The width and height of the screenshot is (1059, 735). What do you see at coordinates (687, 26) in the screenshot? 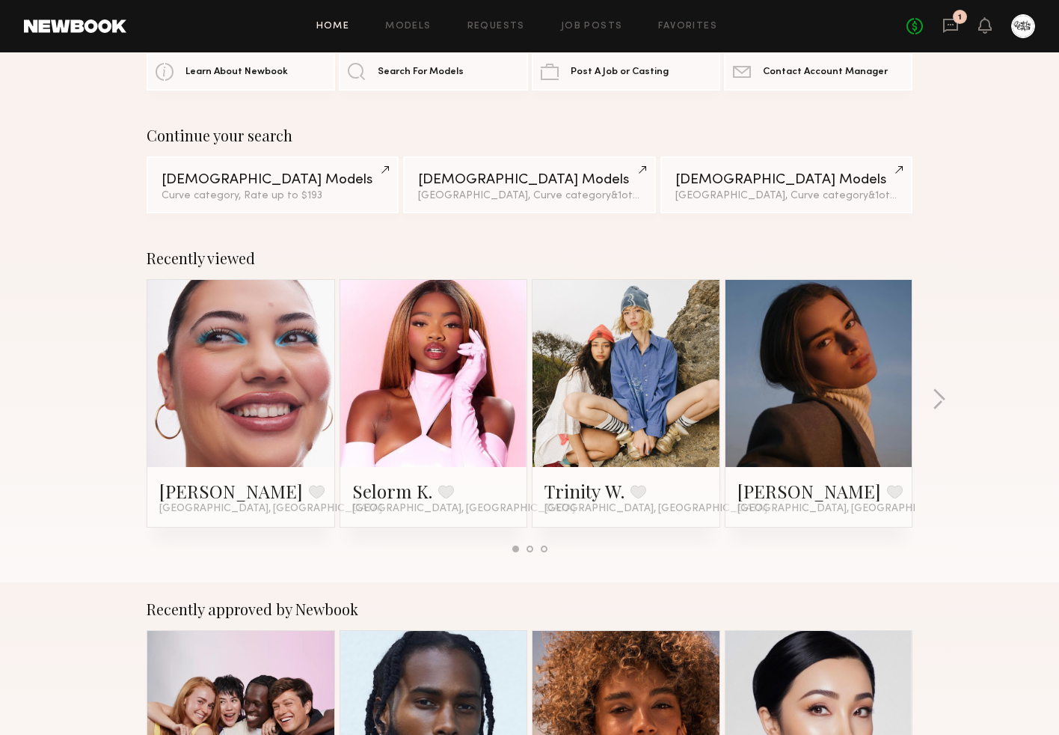
I see `a: Favorites` at bounding box center [687, 26].